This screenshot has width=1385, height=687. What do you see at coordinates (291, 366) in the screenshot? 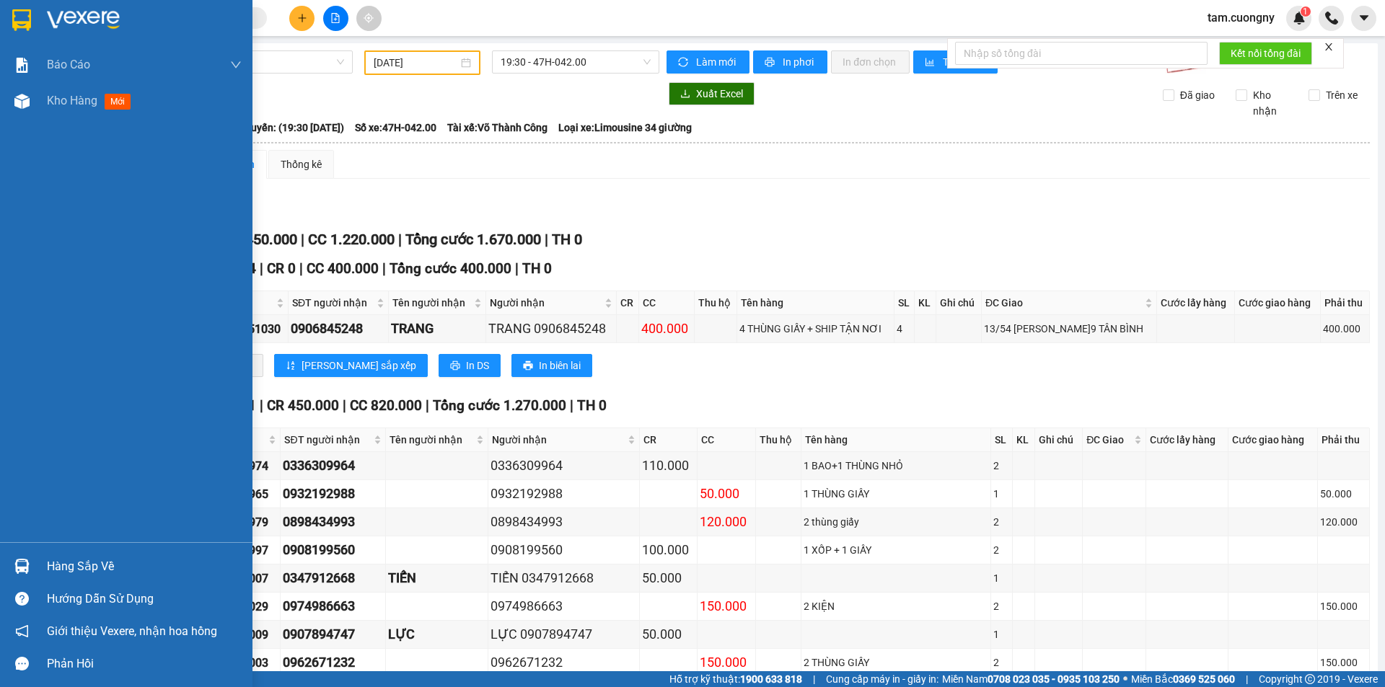
I see `span: sort-ascending` at bounding box center [291, 366].